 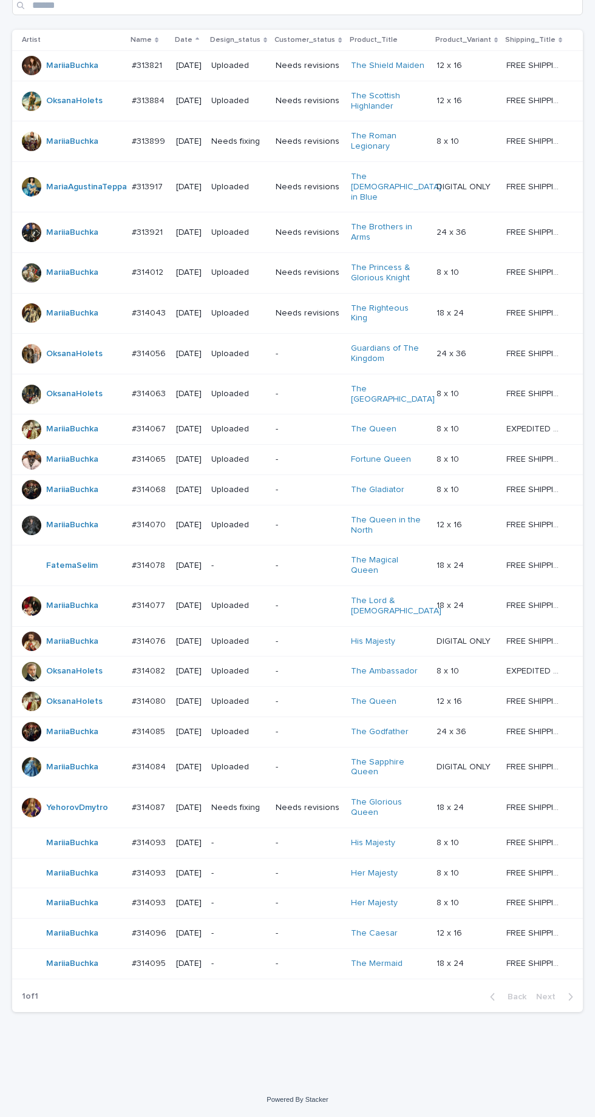 I want to click on p: #314065, so click(x=150, y=458).